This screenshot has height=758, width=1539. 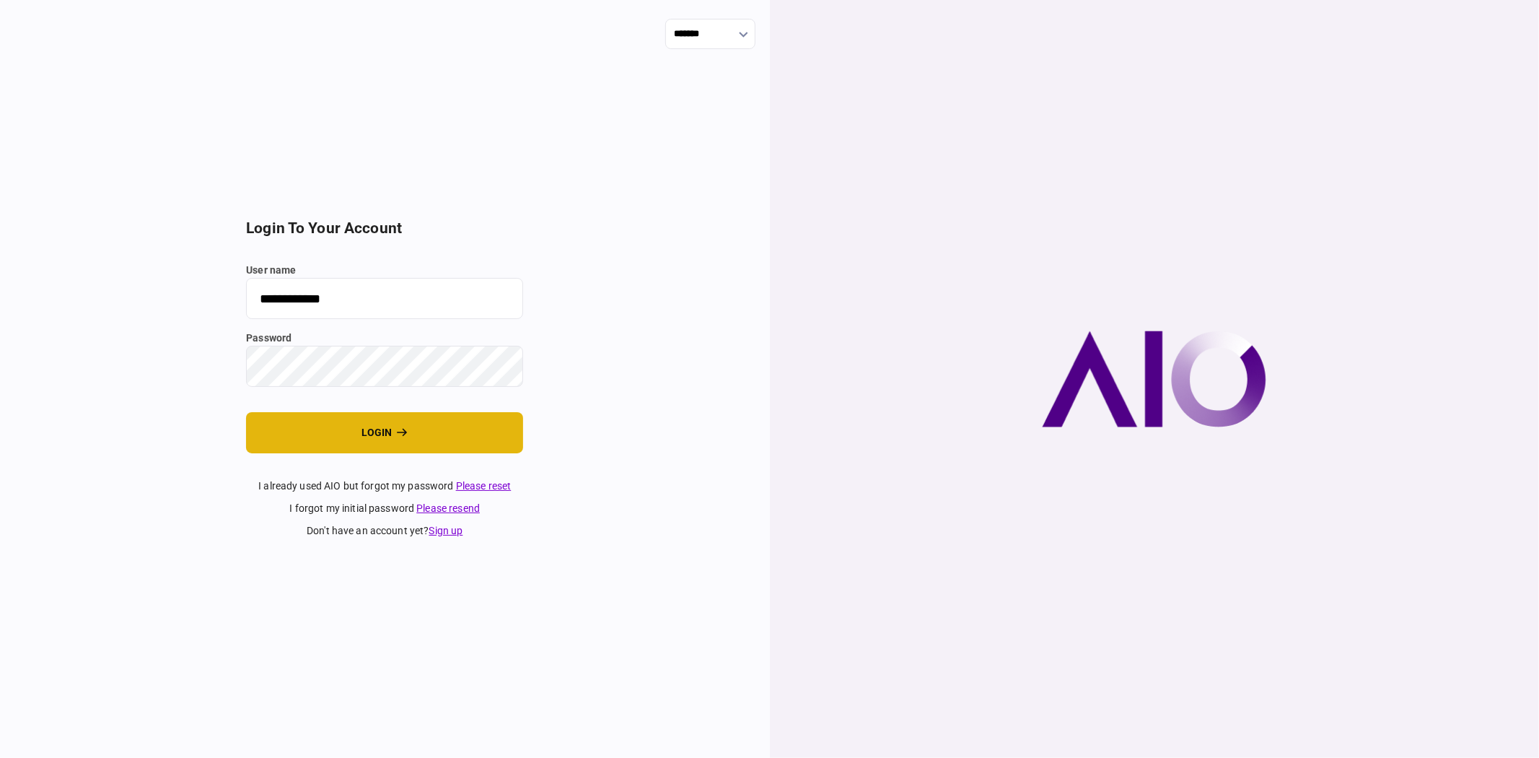 I want to click on label: password, so click(x=385, y=338).